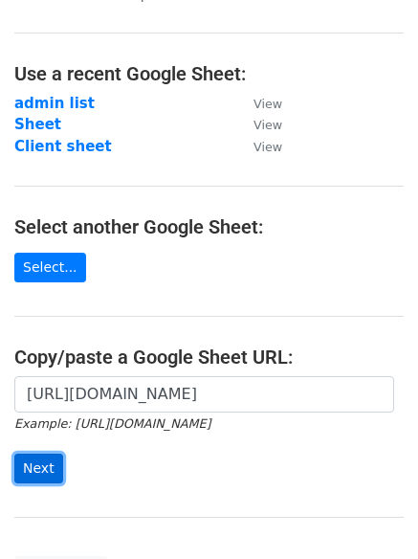 The height and width of the screenshot is (559, 418). I want to click on h4: Select another Google Sheet:, so click(209, 227).